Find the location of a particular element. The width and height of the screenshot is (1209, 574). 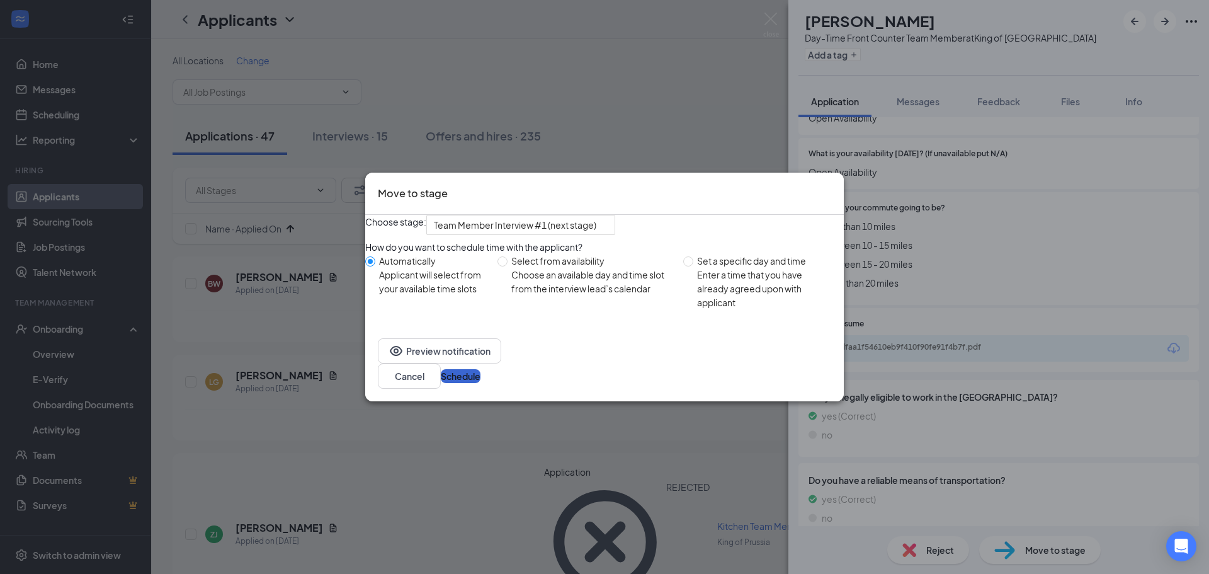

button: Cancel is located at coordinates (409, 376).